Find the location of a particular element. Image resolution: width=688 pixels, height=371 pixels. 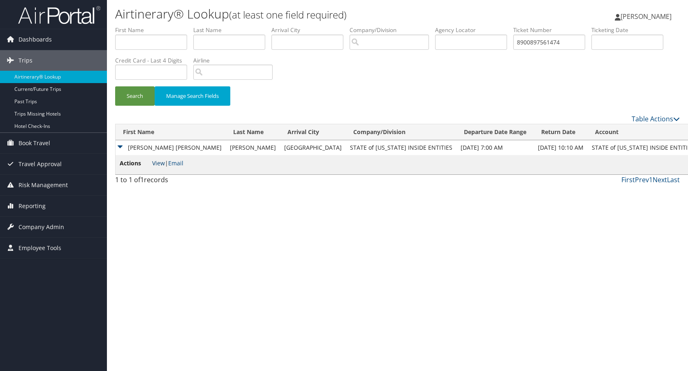

a: Next is located at coordinates (660, 180).